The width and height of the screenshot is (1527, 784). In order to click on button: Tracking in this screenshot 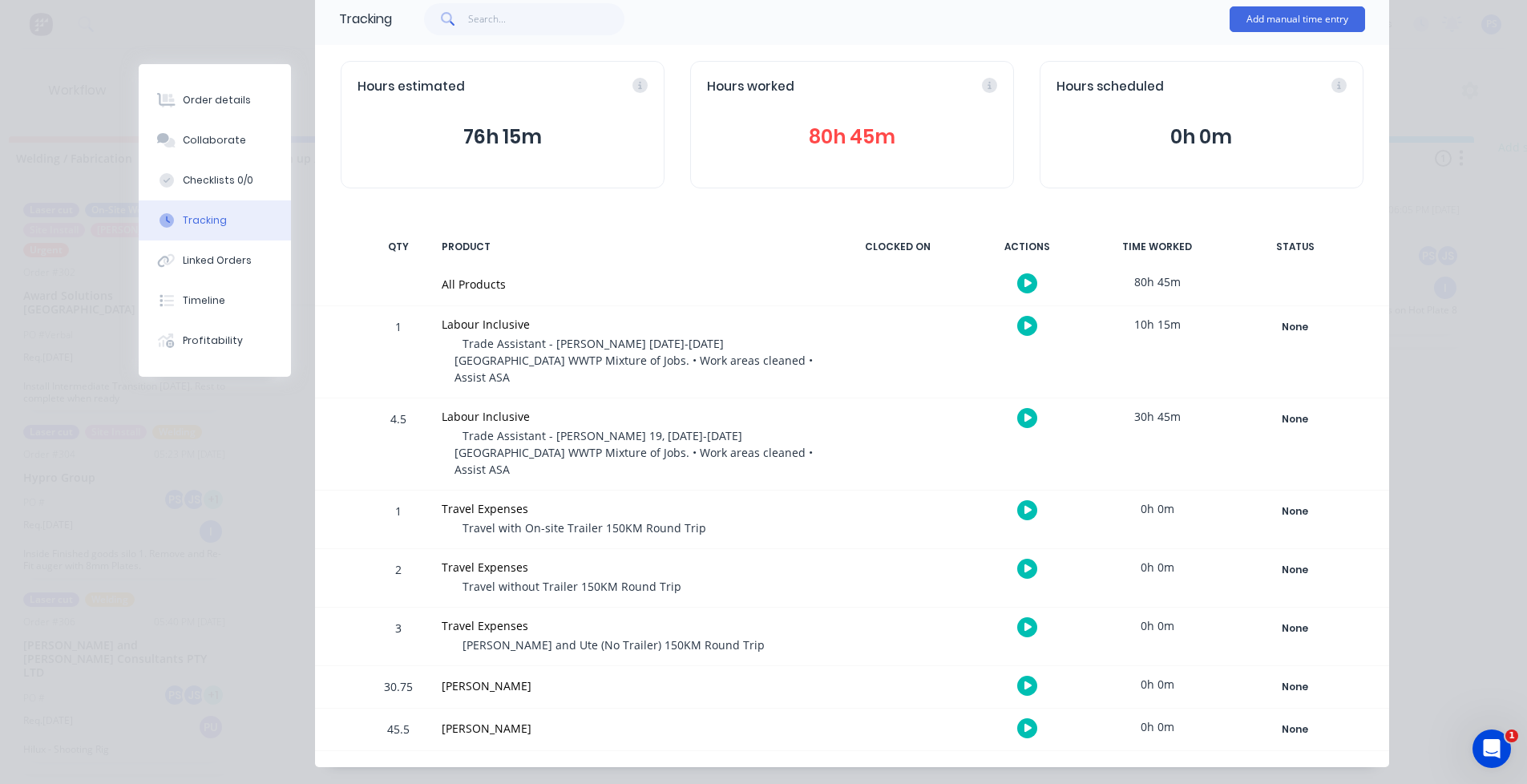, I will do `click(215, 221)`.